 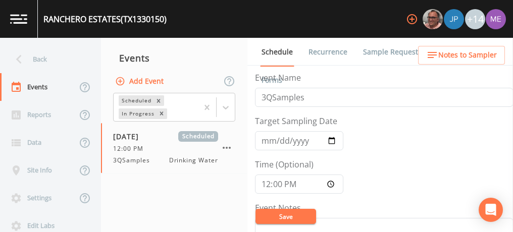 What do you see at coordinates (137, 114) in the screenshot?
I see `div: In Progress` at bounding box center [137, 114].